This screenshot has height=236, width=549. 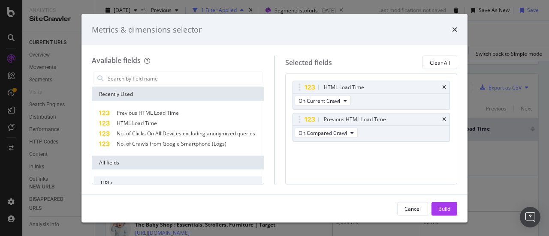 What do you see at coordinates (184, 79) in the screenshot?
I see `input: Search by field name` at bounding box center [184, 79].